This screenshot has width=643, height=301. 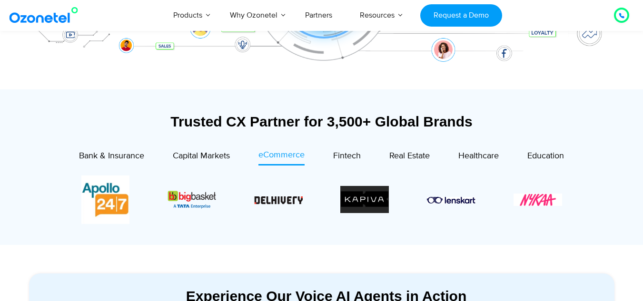 What do you see at coordinates (545, 156) in the screenshot?
I see `span: Education` at bounding box center [545, 156].